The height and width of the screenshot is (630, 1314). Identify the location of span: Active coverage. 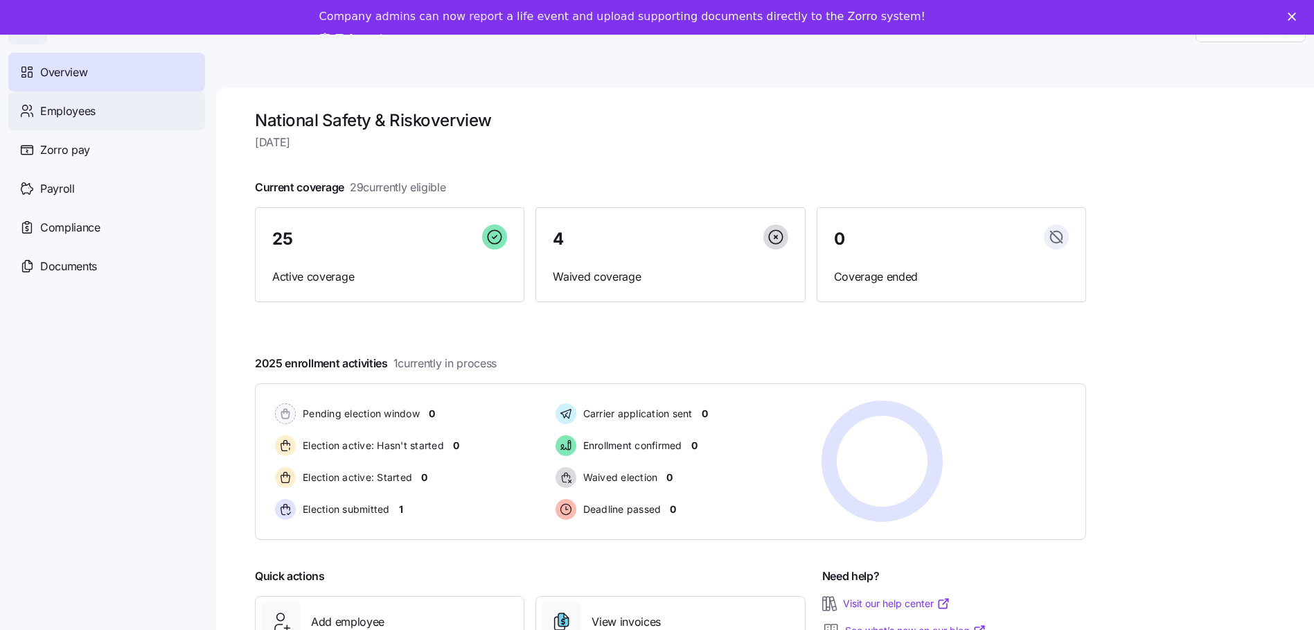
(389, 276).